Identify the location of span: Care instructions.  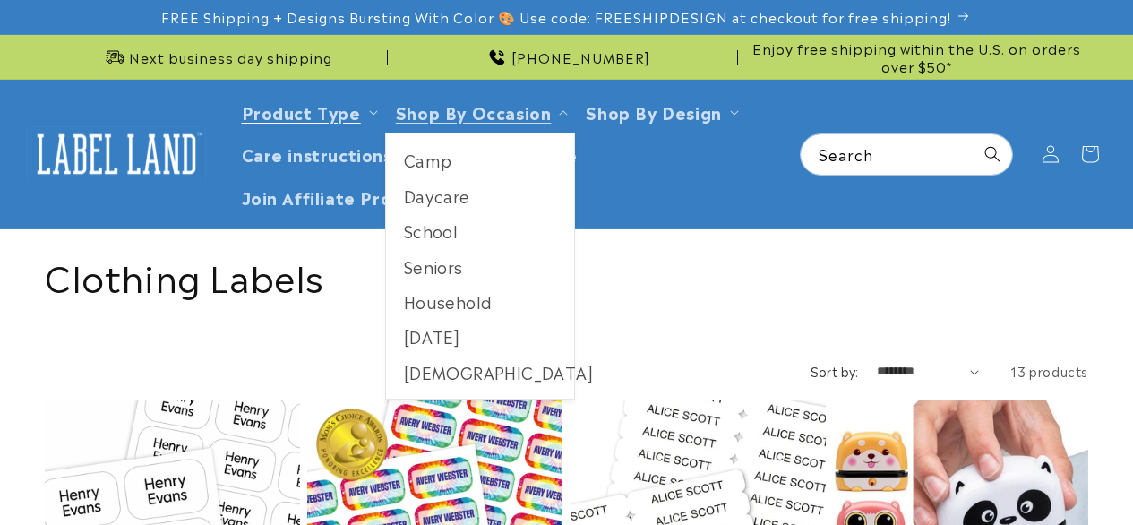
(317, 153).